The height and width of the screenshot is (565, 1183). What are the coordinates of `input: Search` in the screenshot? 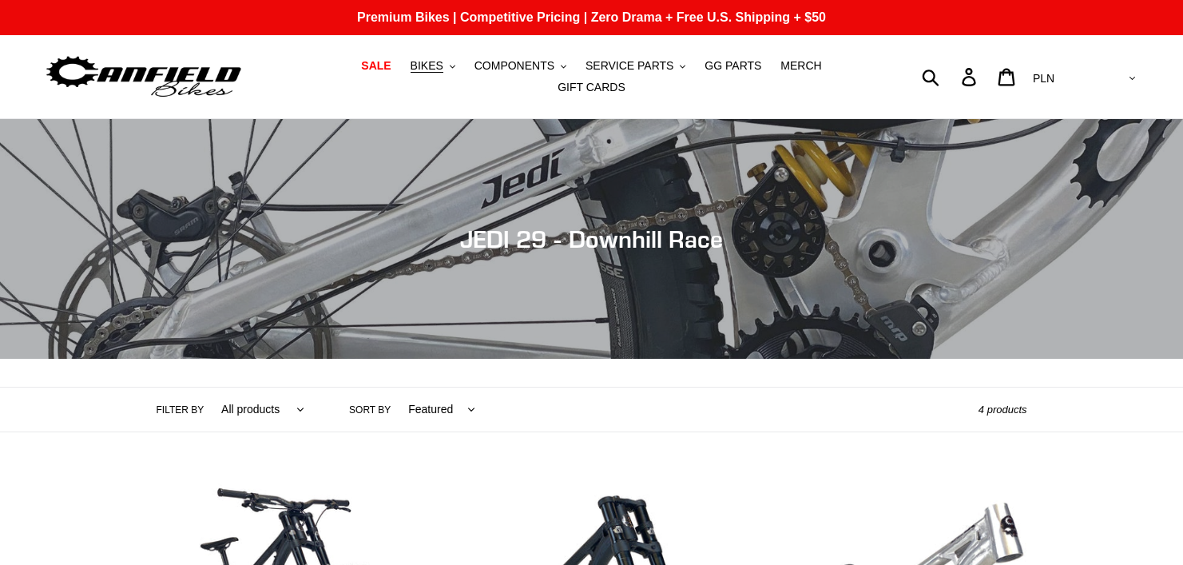 It's located at (950, 77).